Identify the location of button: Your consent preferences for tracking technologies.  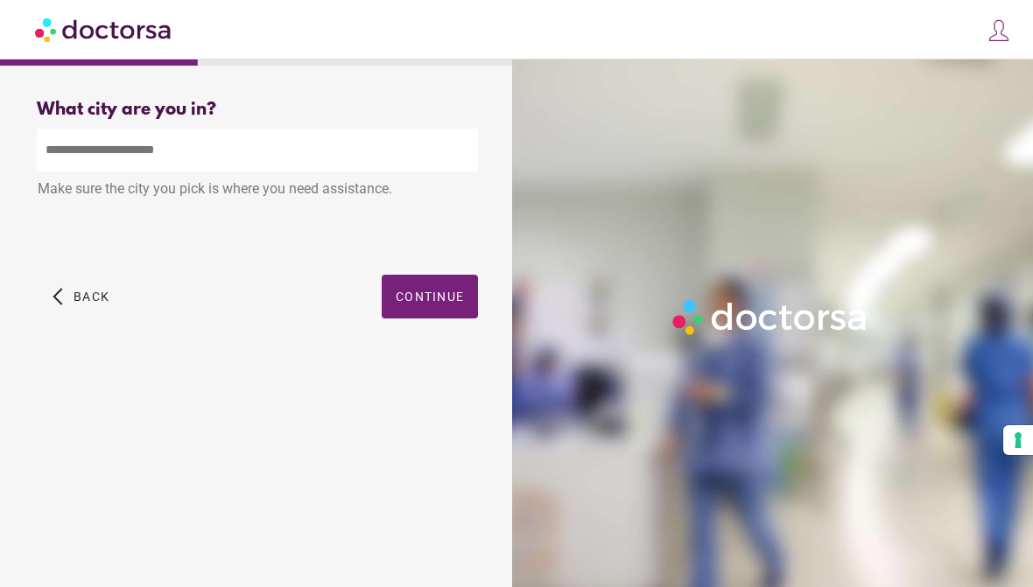
(1018, 440).